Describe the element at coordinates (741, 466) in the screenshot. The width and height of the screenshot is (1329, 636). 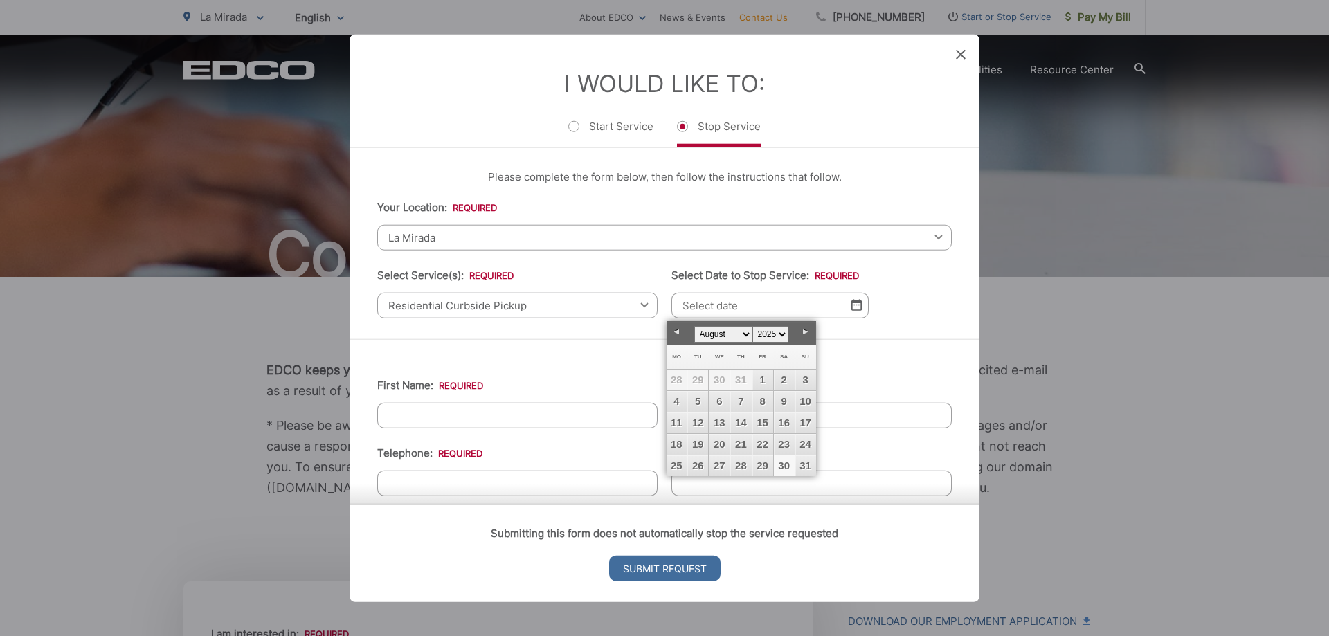
I see `a: 28` at that location.